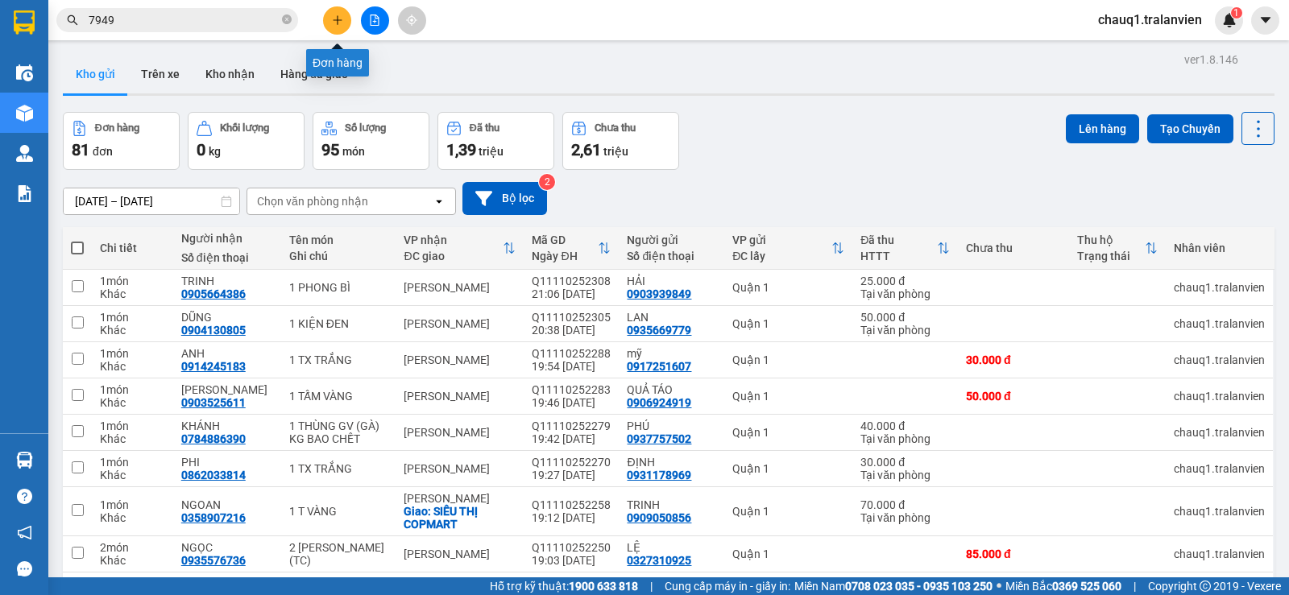 This screenshot has height=595, width=1289. What do you see at coordinates (571, 281) in the screenshot?
I see `div: Q11110252308` at bounding box center [571, 281].